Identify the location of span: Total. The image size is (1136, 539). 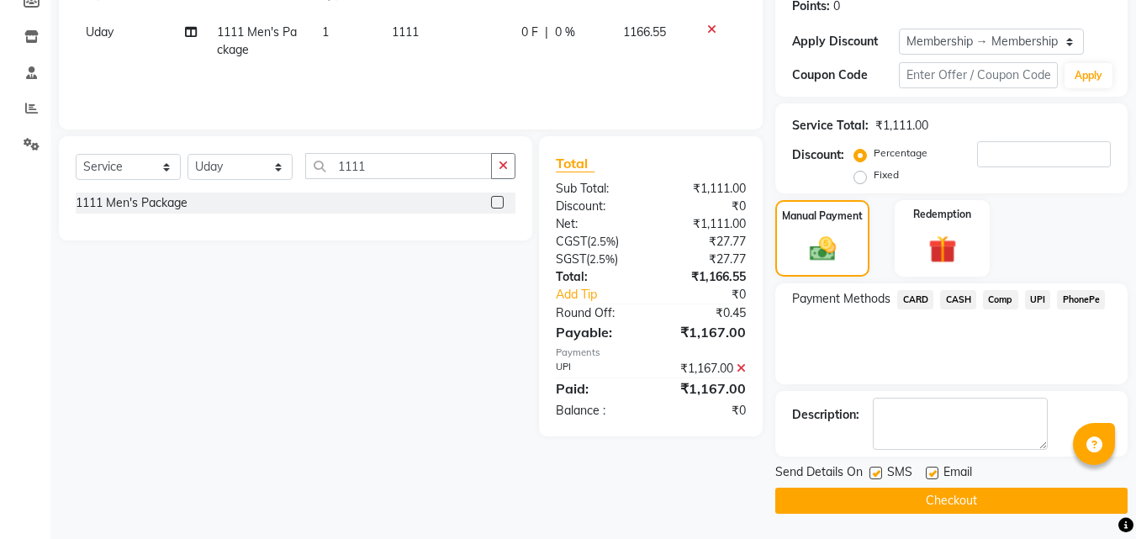
(575, 163).